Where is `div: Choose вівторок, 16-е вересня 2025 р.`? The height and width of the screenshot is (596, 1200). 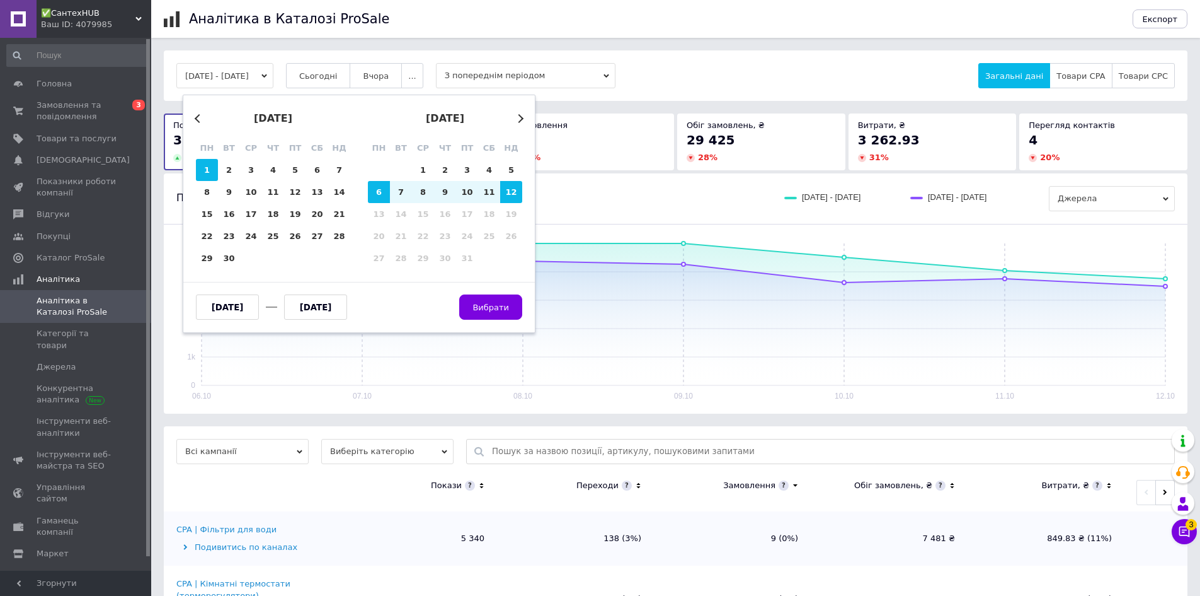
div: Choose вівторок, 16-е вересня 2025 р. is located at coordinates (229, 214).